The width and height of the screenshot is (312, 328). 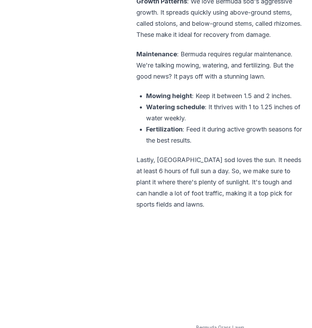 I want to click on img: Bermuda Grass Lawn, so click(x=220, y=266).